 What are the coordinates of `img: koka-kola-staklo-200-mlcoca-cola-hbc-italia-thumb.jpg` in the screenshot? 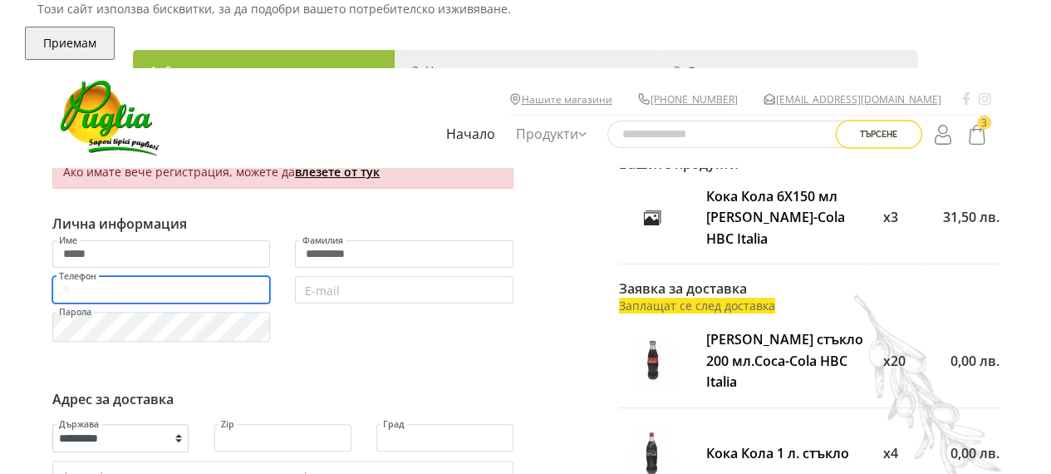 It's located at (652, 361).